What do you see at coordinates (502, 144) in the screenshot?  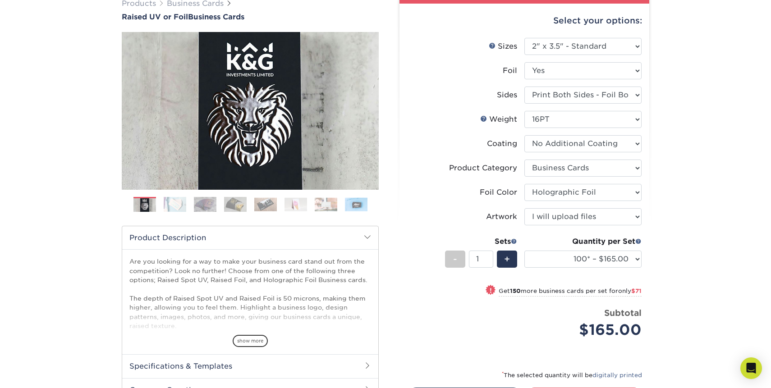 I see `div: Coating` at bounding box center [502, 144].